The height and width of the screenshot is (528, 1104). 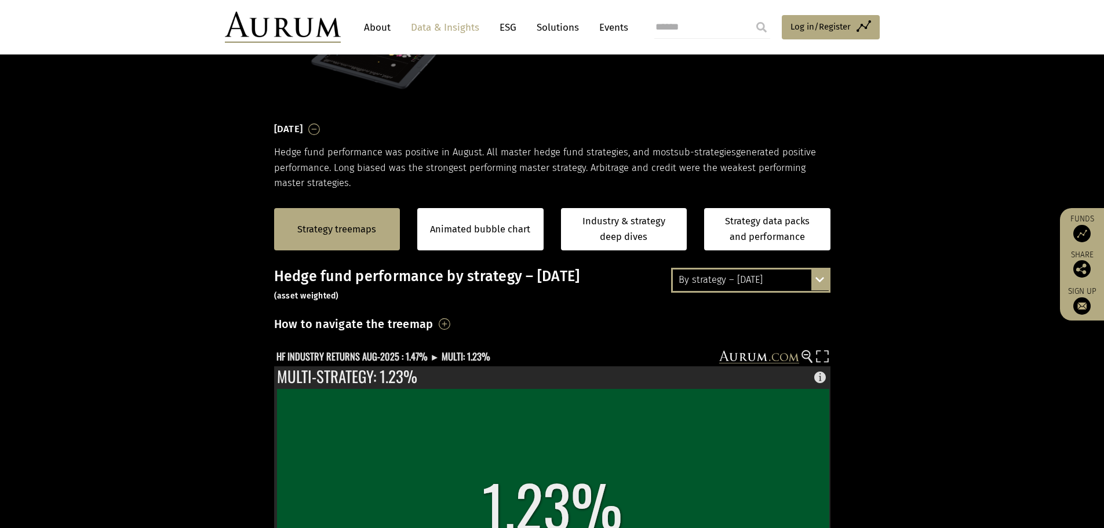 What do you see at coordinates (557, 27) in the screenshot?
I see `a: Solutions` at bounding box center [557, 27].